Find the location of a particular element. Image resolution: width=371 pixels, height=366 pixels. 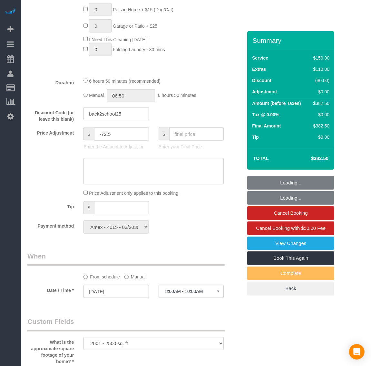

p: Enter the Amount to Adjust, or is located at coordinates (116, 147).